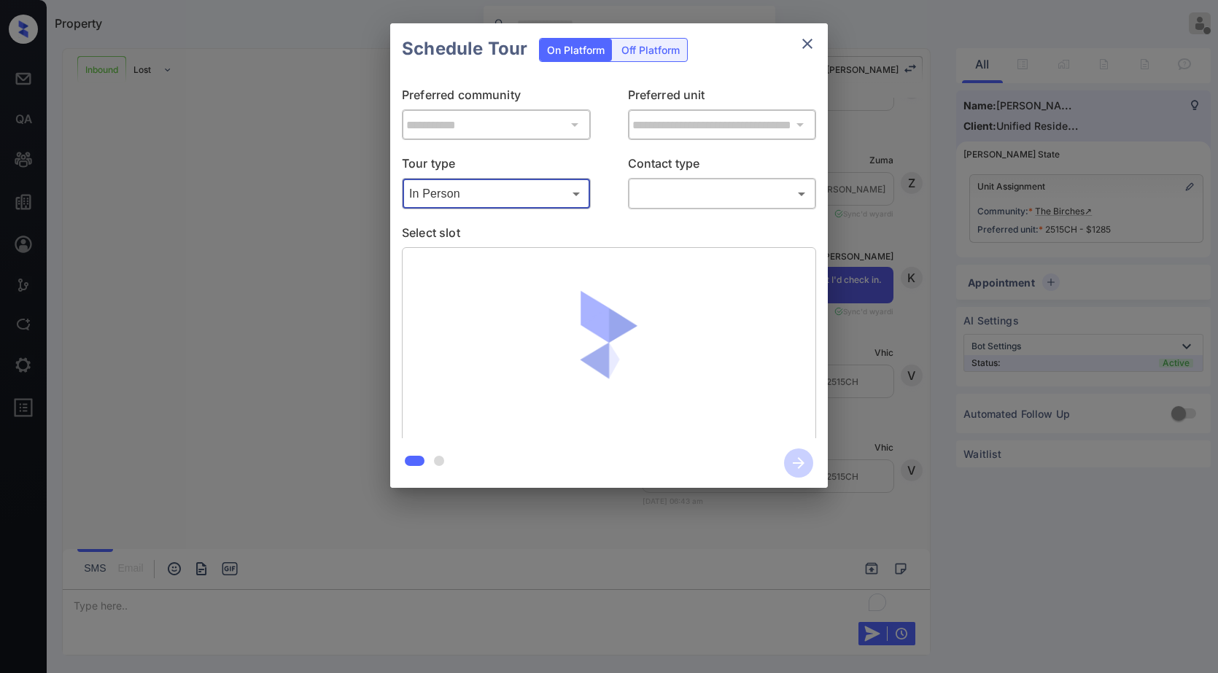  I want to click on p: Select slot, so click(609, 236).